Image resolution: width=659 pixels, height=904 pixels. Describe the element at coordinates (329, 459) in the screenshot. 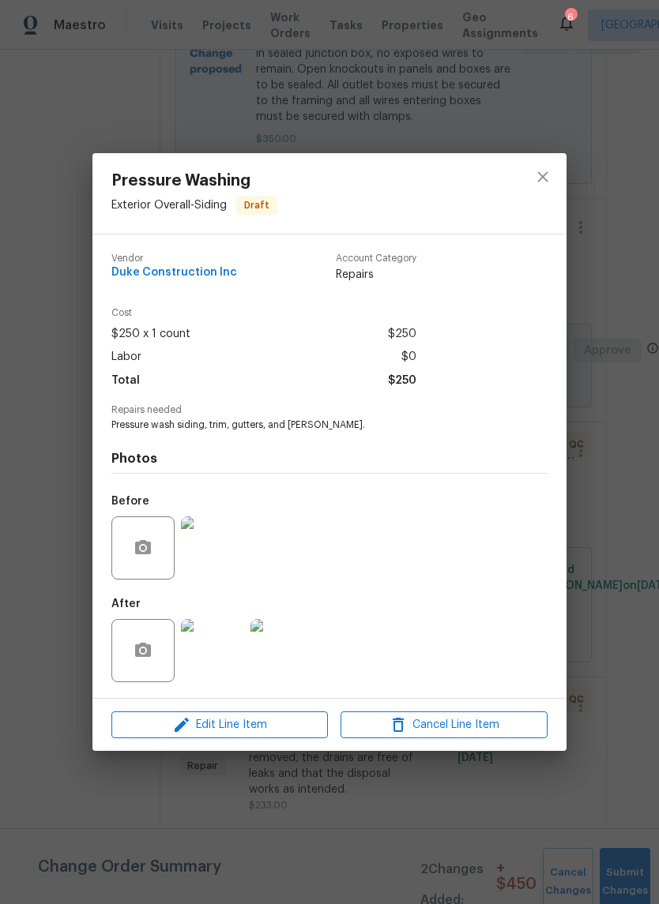

I see `h4: Photos` at that location.